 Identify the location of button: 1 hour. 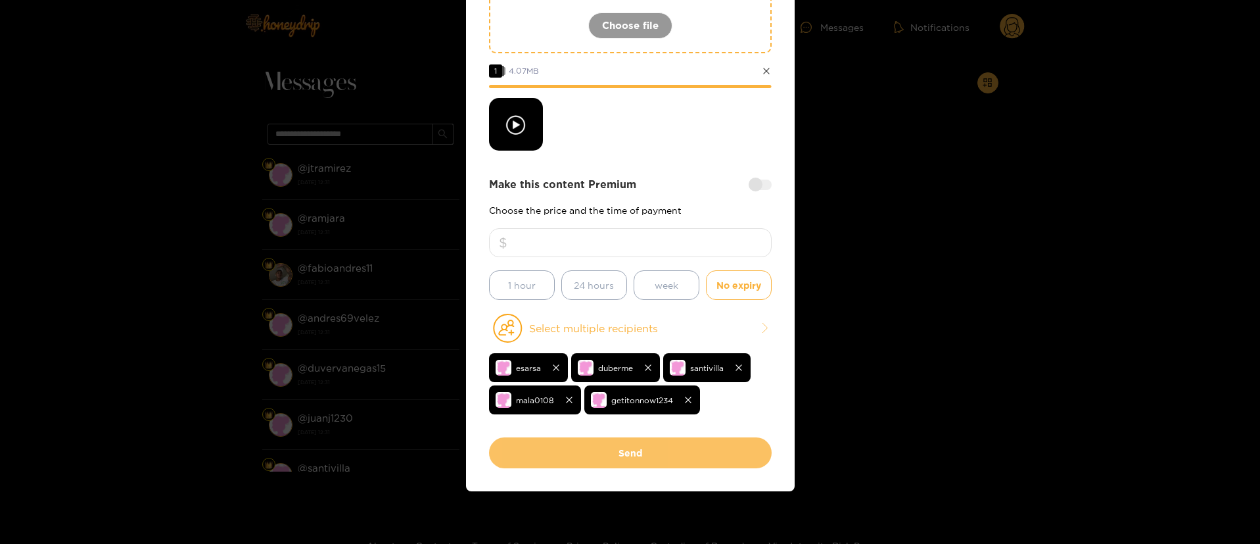
(522, 285).